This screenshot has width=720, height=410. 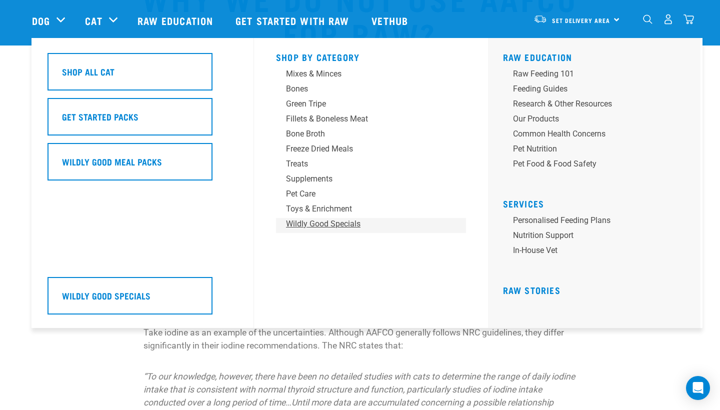 I want to click on a: Bone Broth, so click(x=371, y=136).